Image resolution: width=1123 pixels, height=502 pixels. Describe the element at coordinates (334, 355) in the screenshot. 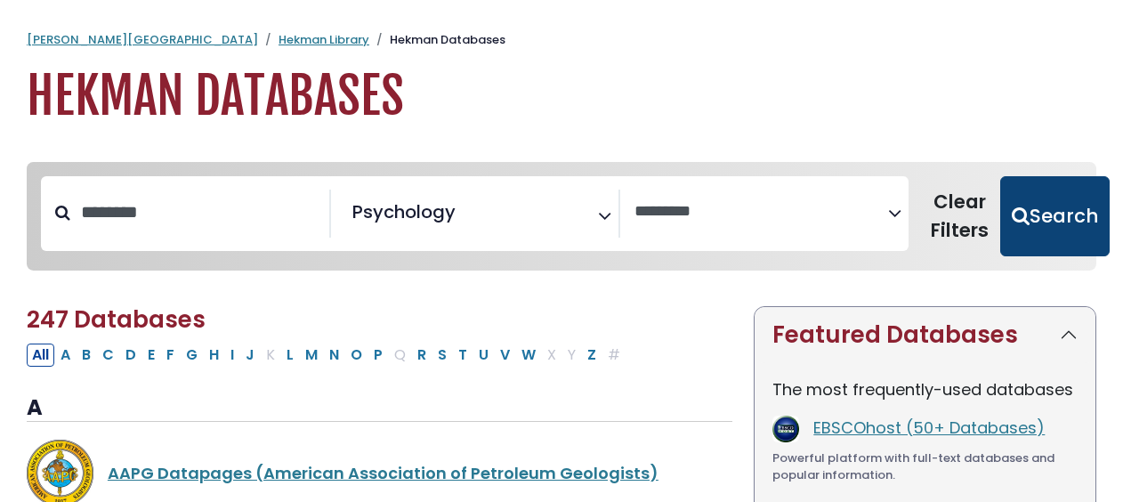

I see `button: Filter Results N` at that location.